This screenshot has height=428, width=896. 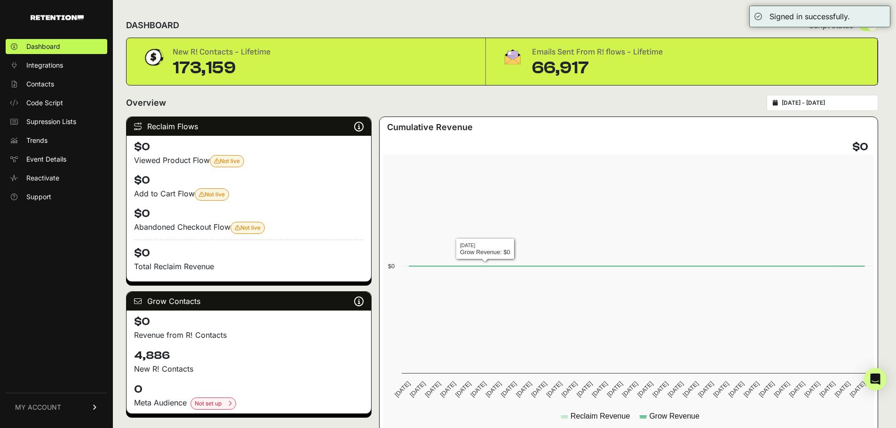 What do you see at coordinates (249, 335) in the screenshot?
I see `p: Revenue from R! Contacts` at bounding box center [249, 335].